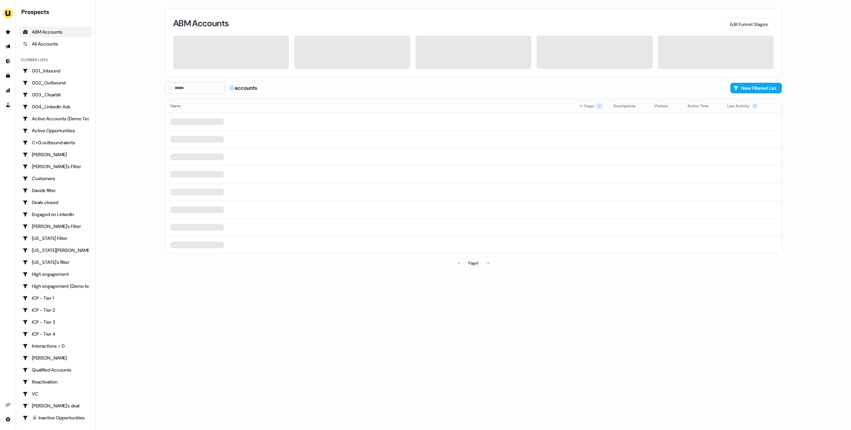  What do you see at coordinates (56, 226) in the screenshot?
I see `a: Go to Geneviève's Filter` at bounding box center [56, 226].